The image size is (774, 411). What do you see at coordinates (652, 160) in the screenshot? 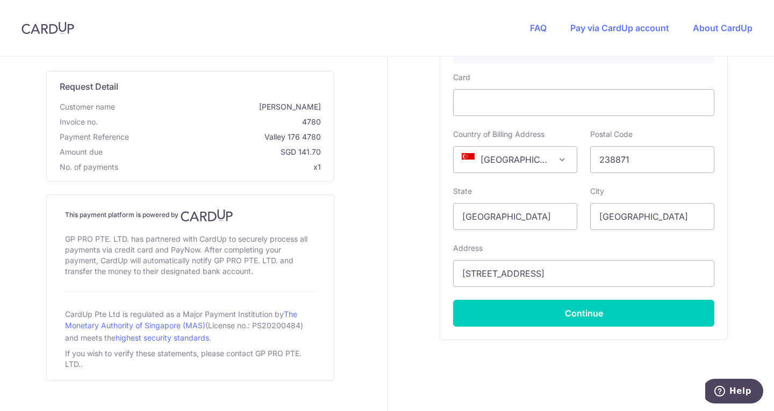
I see `input: Example 123456` at bounding box center [652, 160].